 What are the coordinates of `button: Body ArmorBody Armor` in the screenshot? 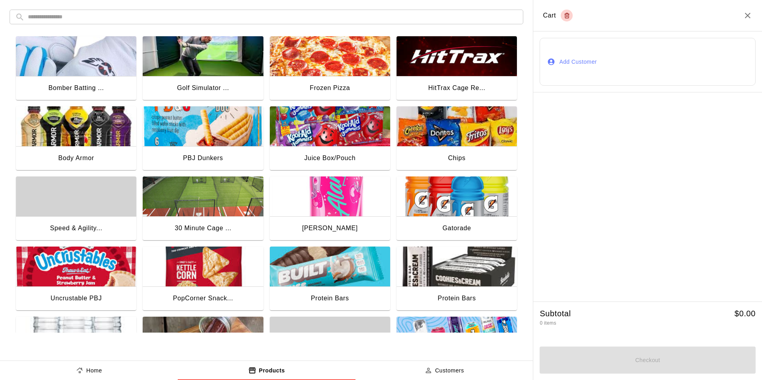 It's located at (76, 139).